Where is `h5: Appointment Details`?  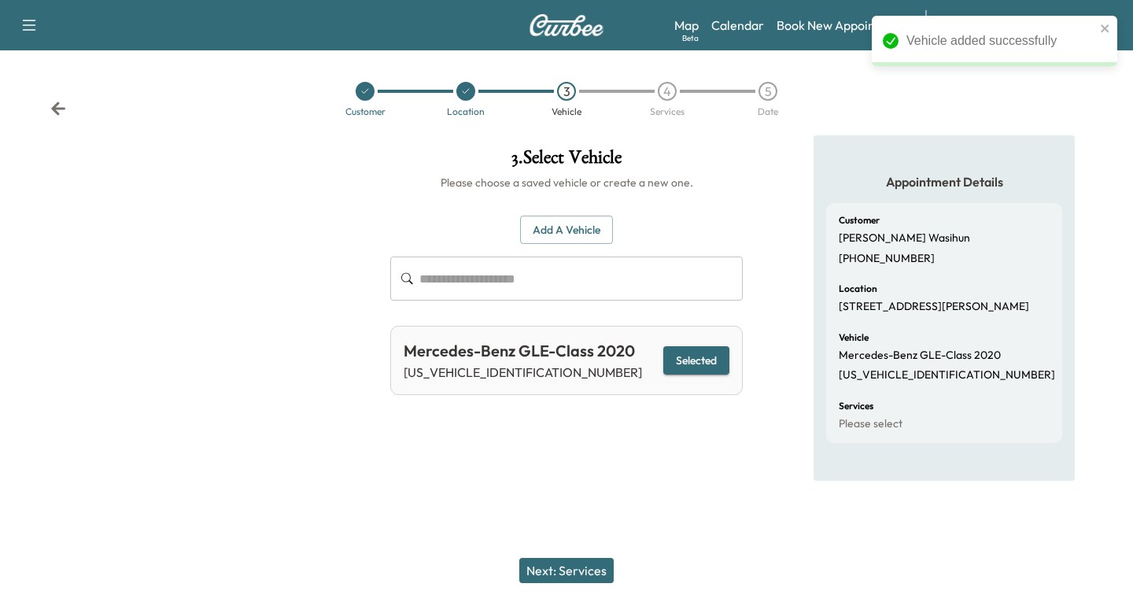 h5: Appointment Details is located at coordinates (944, 182).